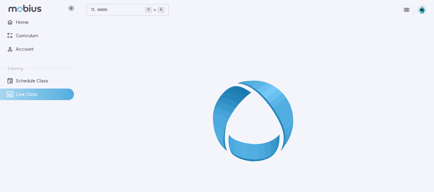 This screenshot has width=434, height=192. What do you see at coordinates (43, 49) in the screenshot?
I see `span: Account` at bounding box center [43, 49].